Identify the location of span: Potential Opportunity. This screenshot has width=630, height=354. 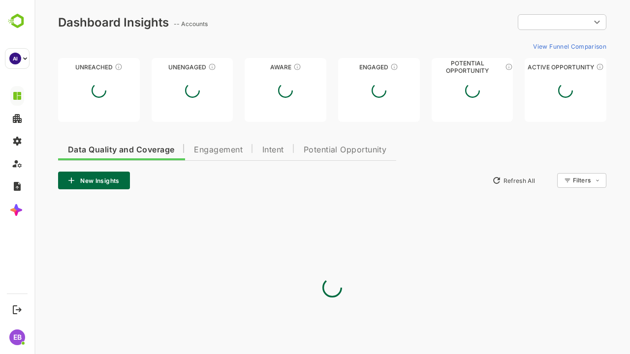
(311, 150).